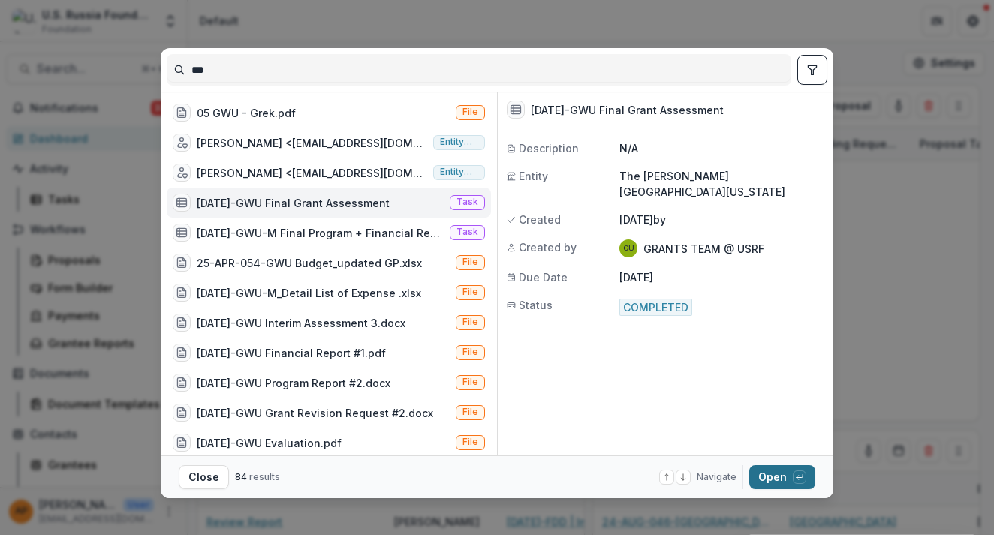 This screenshot has width=994, height=535. I want to click on p: N/A, so click(721, 148).